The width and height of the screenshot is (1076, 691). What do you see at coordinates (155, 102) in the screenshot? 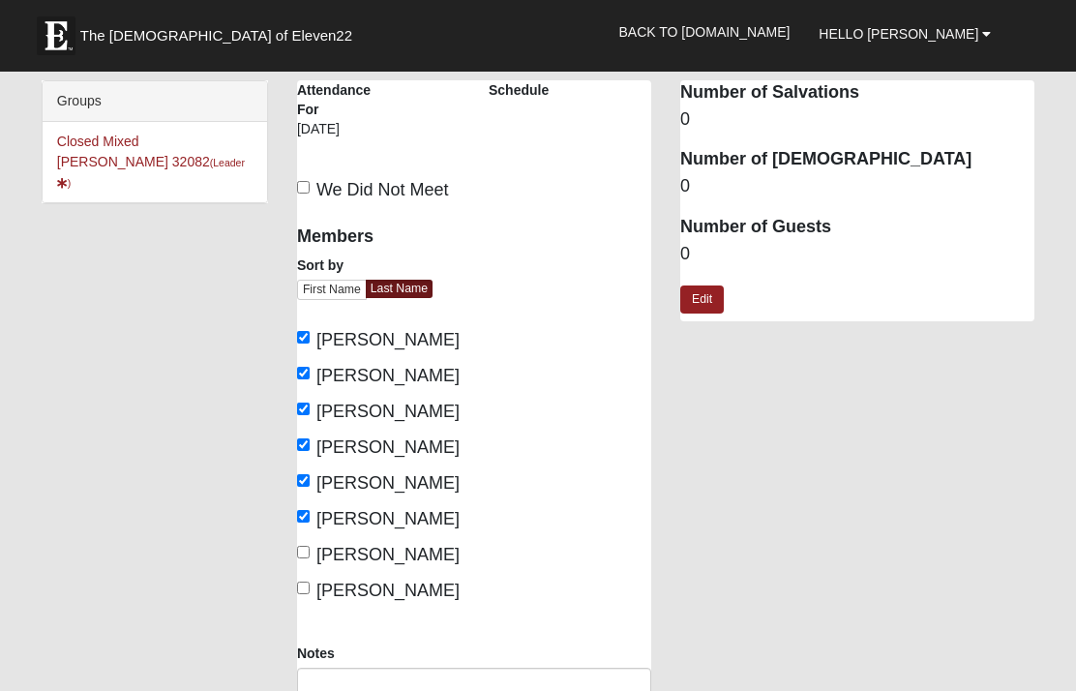
I see `div: Groups` at bounding box center [155, 102].